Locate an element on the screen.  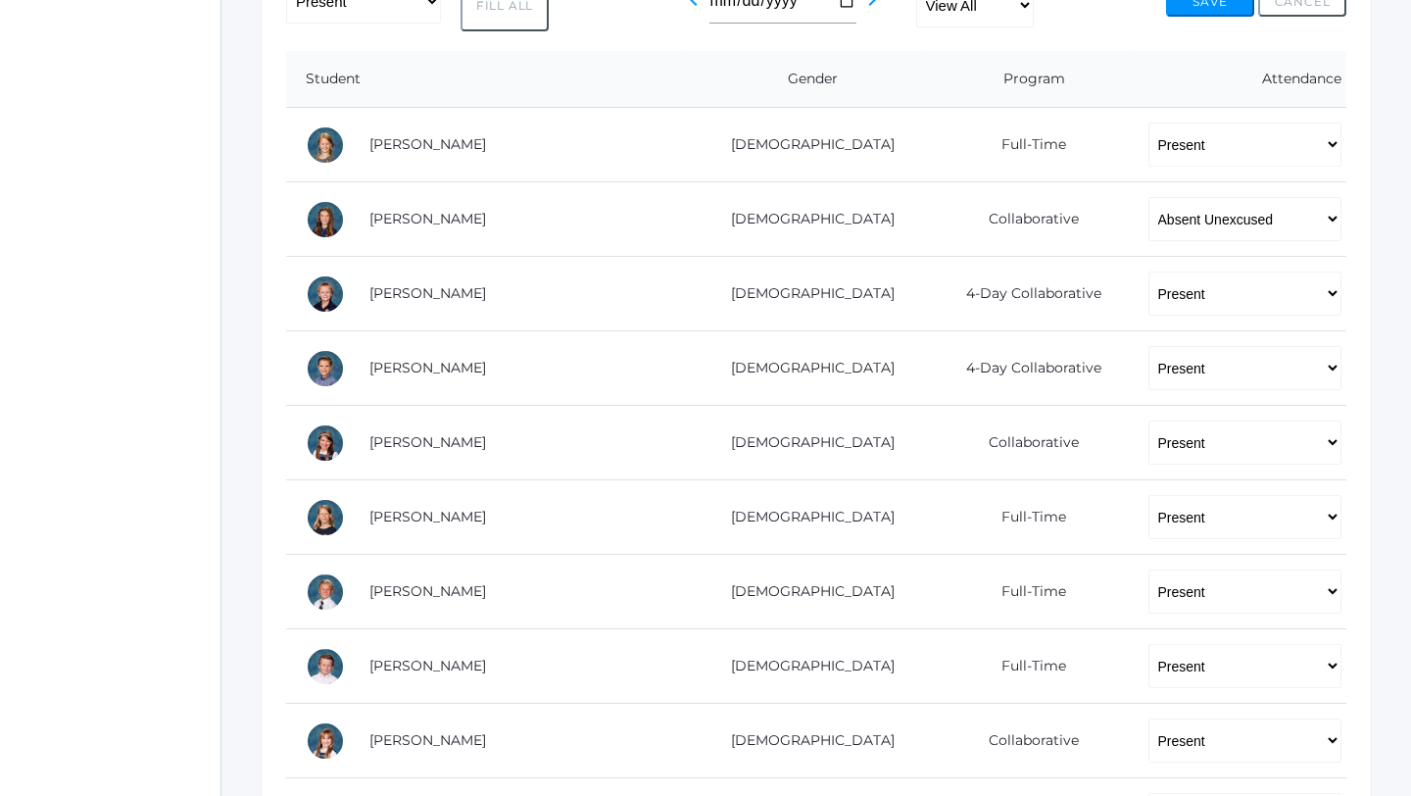
div: Amelia Adams is located at coordinates (325, 145).